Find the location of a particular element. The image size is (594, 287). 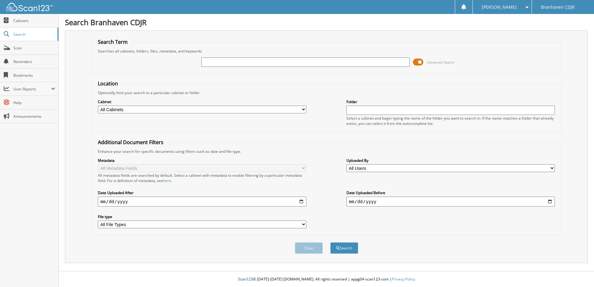

legend: Search Term is located at coordinates (113, 42).